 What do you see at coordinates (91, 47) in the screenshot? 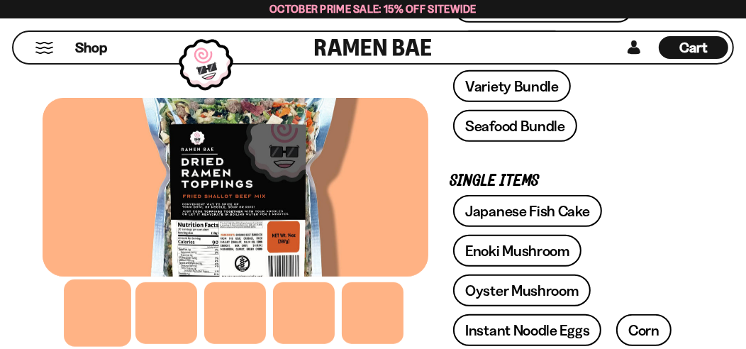
I see `a: Shop` at bounding box center [91, 47].